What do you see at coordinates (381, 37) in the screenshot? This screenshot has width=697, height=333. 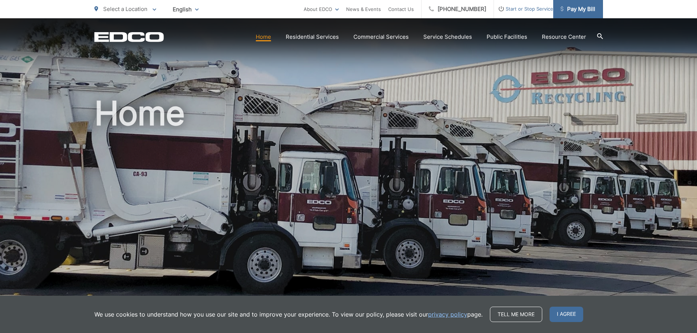 I see `a: Commercial Services` at bounding box center [381, 37].